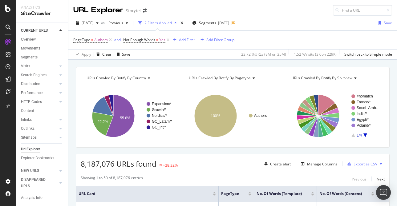 This screenshot has height=206, width=397. Describe the element at coordinates (103, 23) in the screenshot. I see `span: vs` at that location.